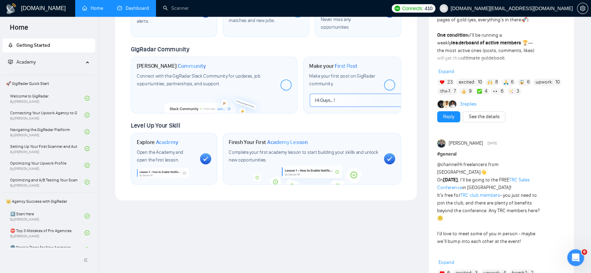  I want to click on strong: One condition:, so click(453, 35).